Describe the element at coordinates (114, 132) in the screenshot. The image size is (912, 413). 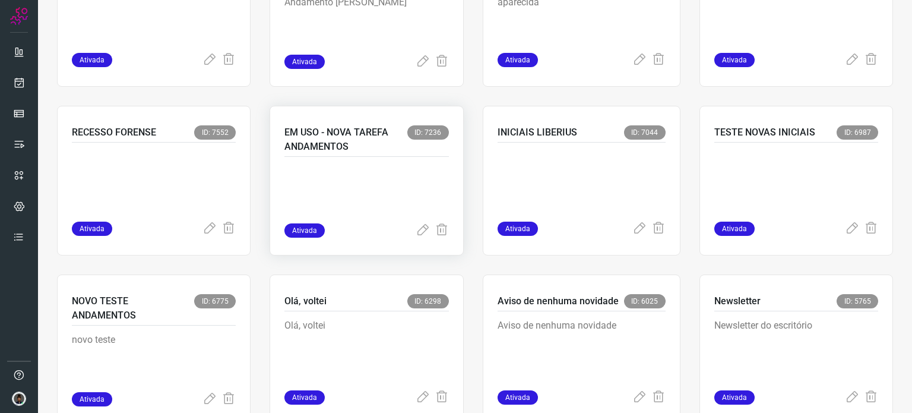
I see `p: RECESSO FORENSE` at that location.